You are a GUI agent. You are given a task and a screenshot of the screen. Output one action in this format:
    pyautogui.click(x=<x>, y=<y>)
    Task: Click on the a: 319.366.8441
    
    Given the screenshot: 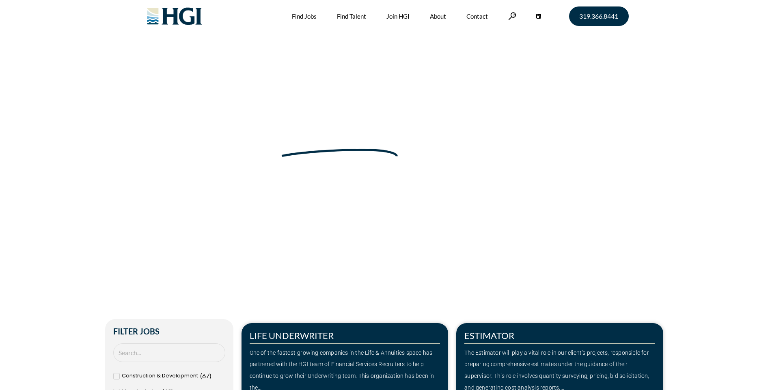 What is the action you would take?
    pyautogui.click(x=599, y=16)
    